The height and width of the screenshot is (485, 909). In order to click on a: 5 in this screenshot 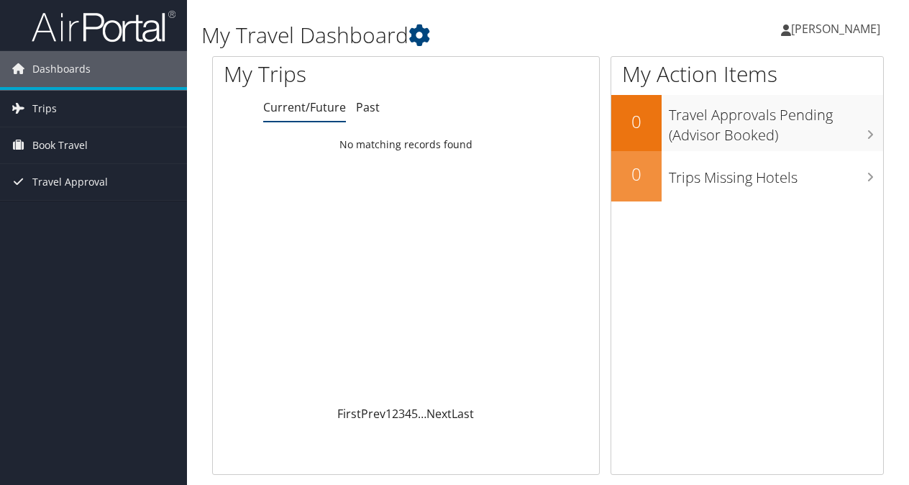, I will do `click(414, 413)`.